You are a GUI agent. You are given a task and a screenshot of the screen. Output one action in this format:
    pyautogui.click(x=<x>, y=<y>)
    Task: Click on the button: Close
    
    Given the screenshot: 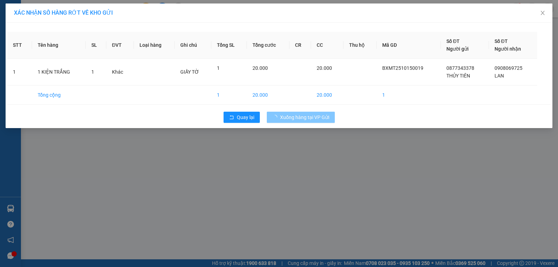 What is the action you would take?
    pyautogui.click(x=542, y=13)
    